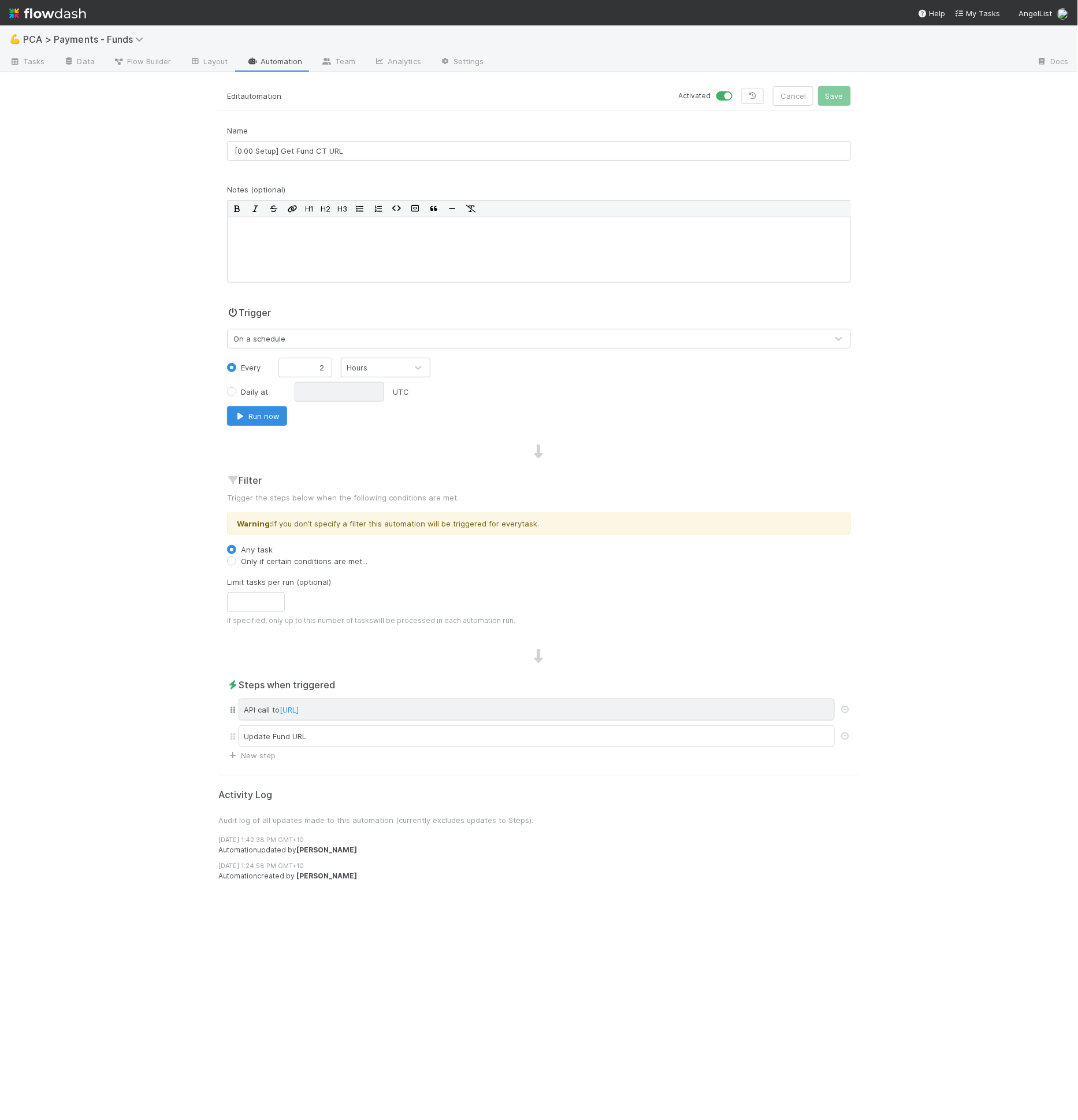  Describe the element at coordinates (978, 14) in the screenshot. I see `a: My Tasks` at that location.